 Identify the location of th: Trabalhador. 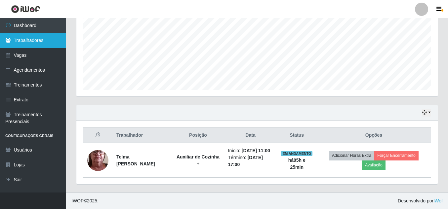
(142, 136).